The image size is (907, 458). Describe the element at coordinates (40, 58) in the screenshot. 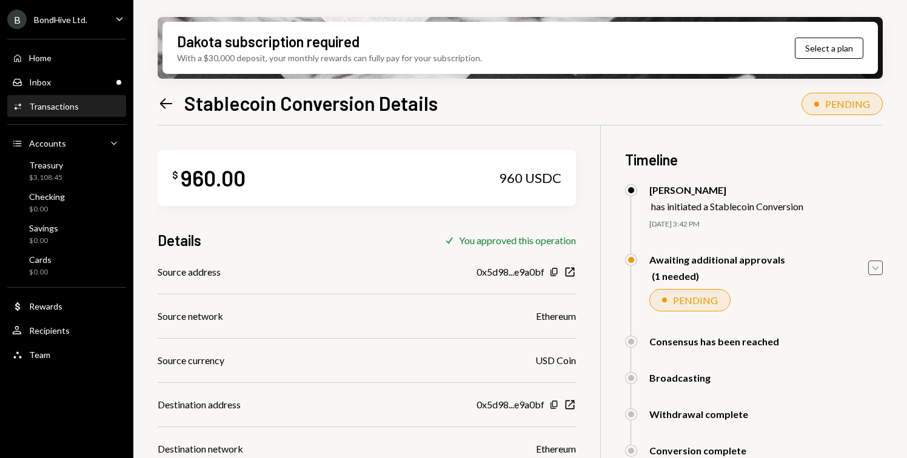

I see `div: Home` at that location.